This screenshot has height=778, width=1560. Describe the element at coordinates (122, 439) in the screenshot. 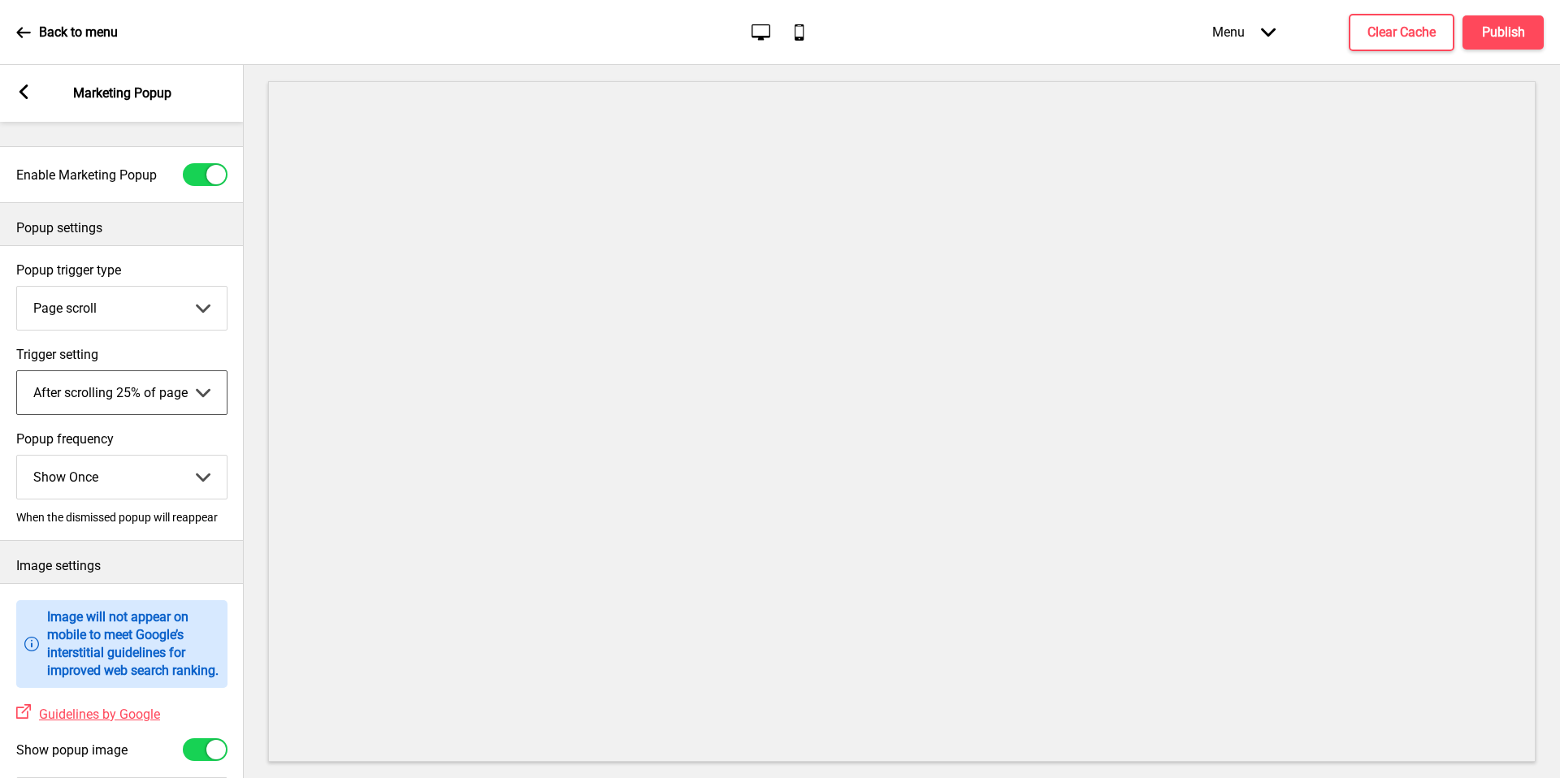

I see `label: Popup frequency` at that location.